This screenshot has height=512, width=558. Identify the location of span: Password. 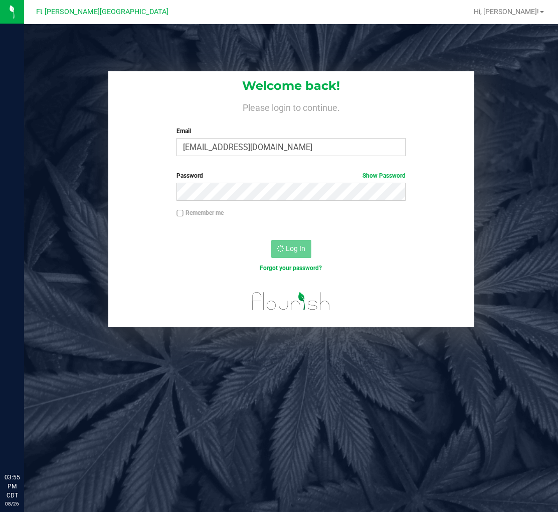
(190, 176).